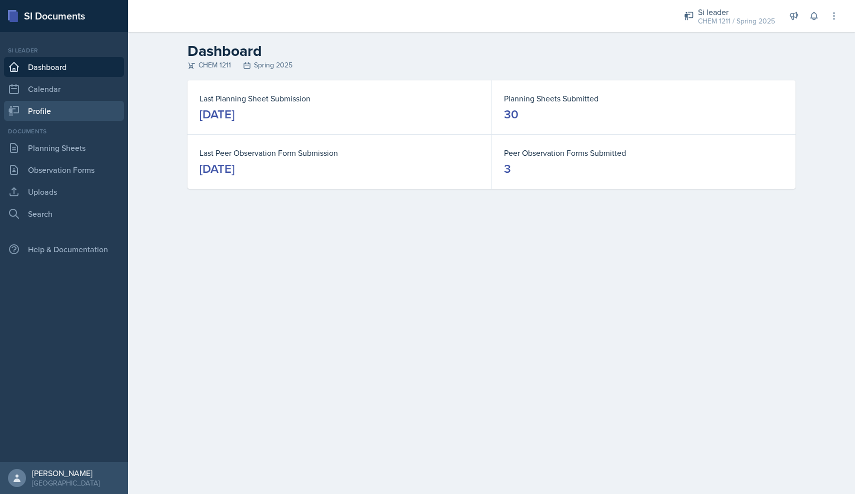  What do you see at coordinates (64, 148) in the screenshot?
I see `a: Planning Sheets` at bounding box center [64, 148].